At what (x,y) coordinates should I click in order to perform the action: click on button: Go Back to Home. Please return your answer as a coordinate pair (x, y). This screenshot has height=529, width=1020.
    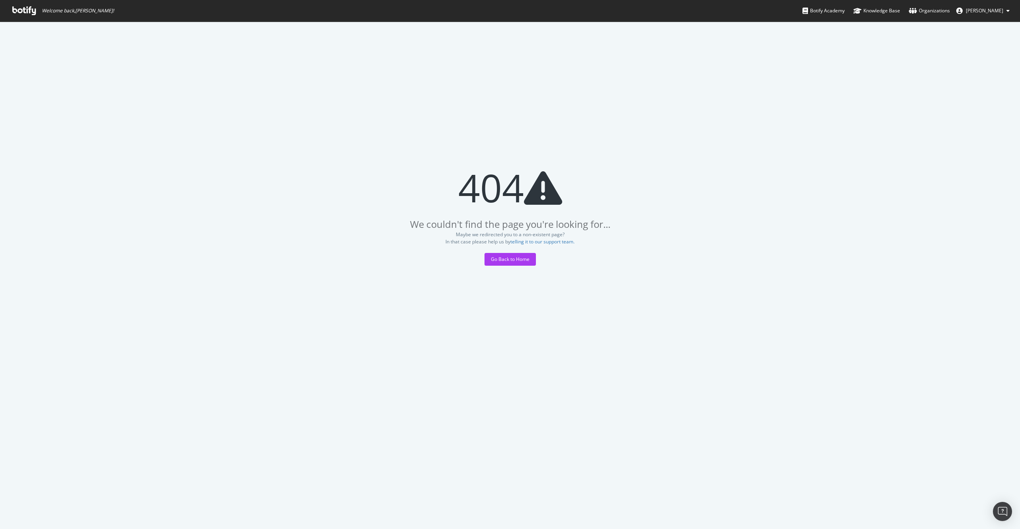
    Looking at the image, I should click on (510, 259).